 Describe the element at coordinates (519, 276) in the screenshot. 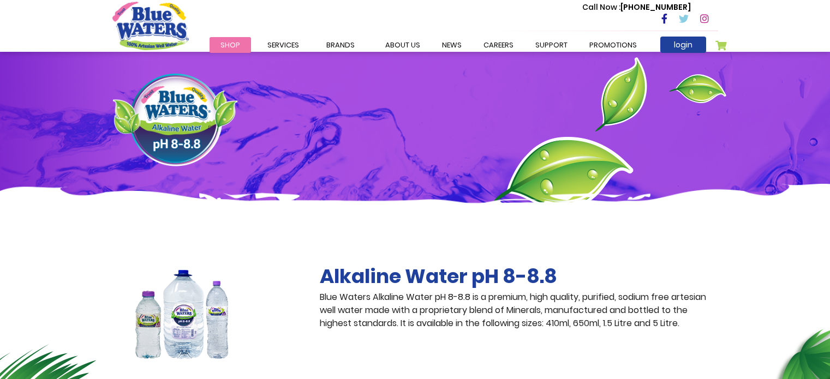

I see `h2: Alkaline Water pH 8-8.8` at that location.